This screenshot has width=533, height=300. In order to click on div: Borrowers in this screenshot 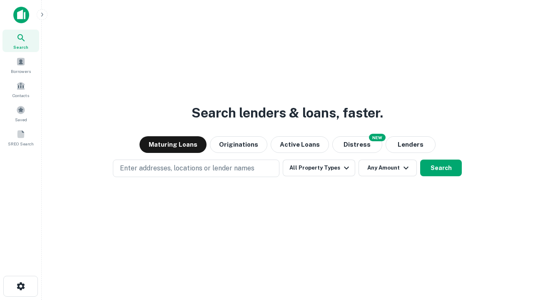, I will do `click(21, 65)`.